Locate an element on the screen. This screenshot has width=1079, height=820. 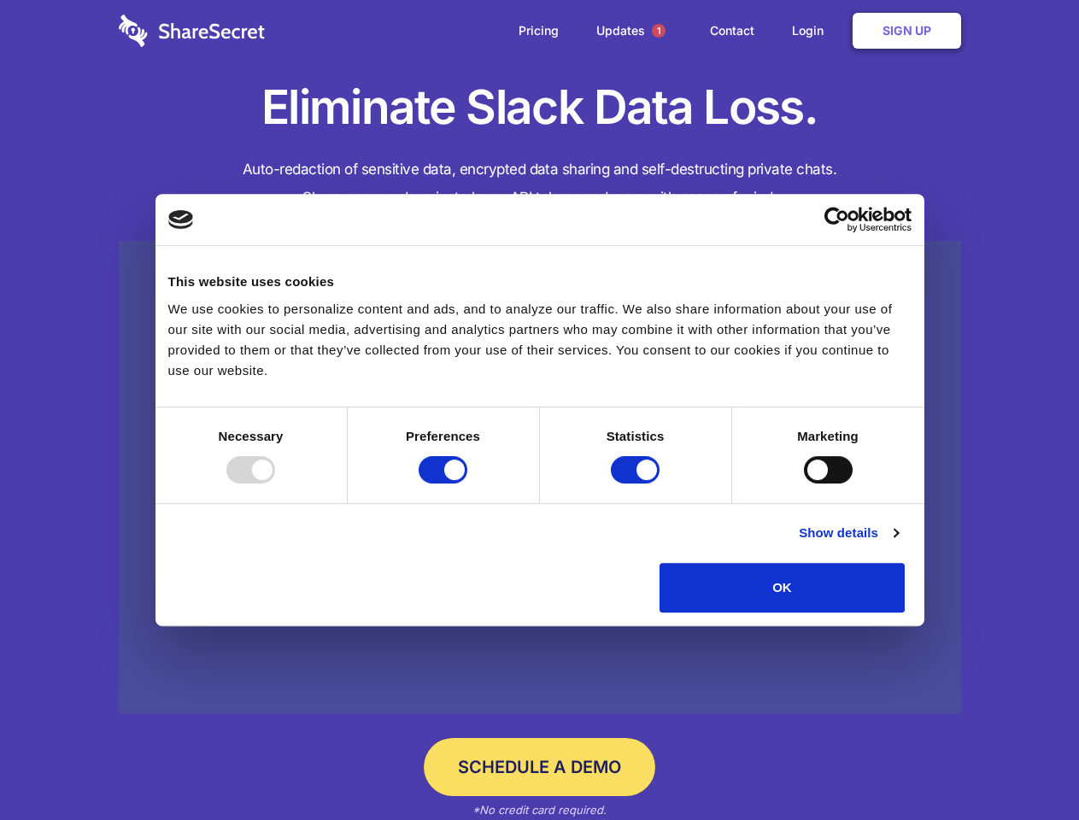
img: logo is located at coordinates (181, 219).